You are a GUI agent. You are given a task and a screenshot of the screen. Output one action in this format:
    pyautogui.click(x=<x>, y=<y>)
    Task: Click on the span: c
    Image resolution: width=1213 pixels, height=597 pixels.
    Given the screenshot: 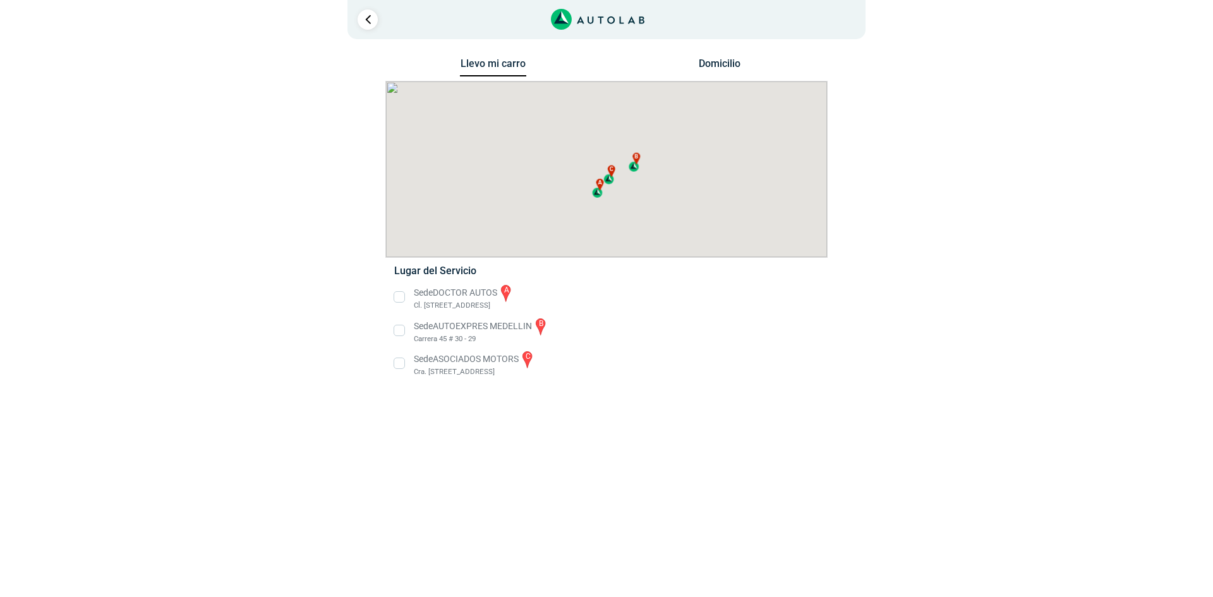 What is the action you would take?
    pyautogui.click(x=612, y=169)
    